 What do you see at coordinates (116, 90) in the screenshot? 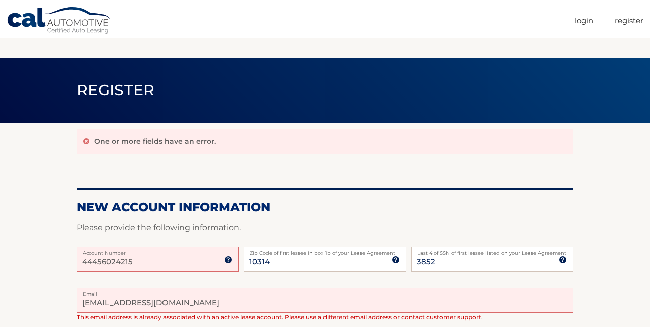
I see `span: Register` at bounding box center [116, 90].